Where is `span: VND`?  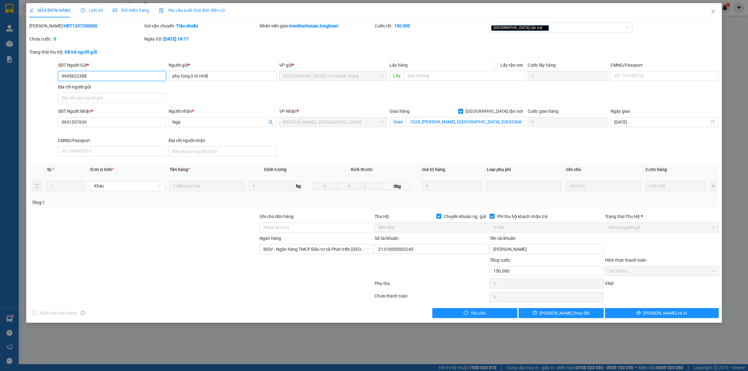 span: VND is located at coordinates (609, 284).